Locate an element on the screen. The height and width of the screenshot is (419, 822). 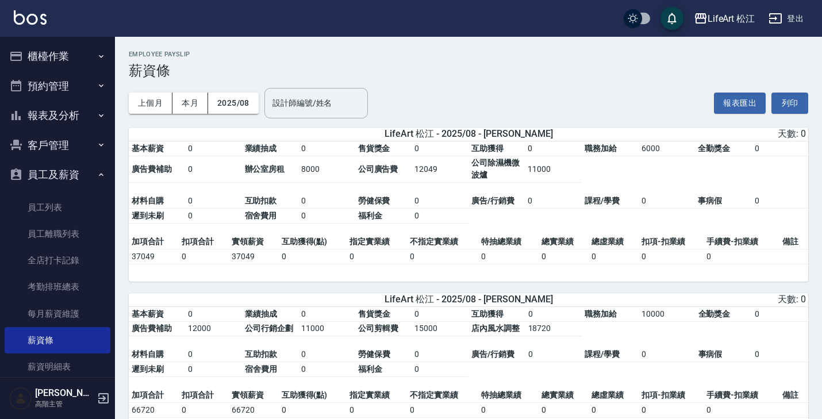
button: LifeArt 松江 is located at coordinates (724, 18).